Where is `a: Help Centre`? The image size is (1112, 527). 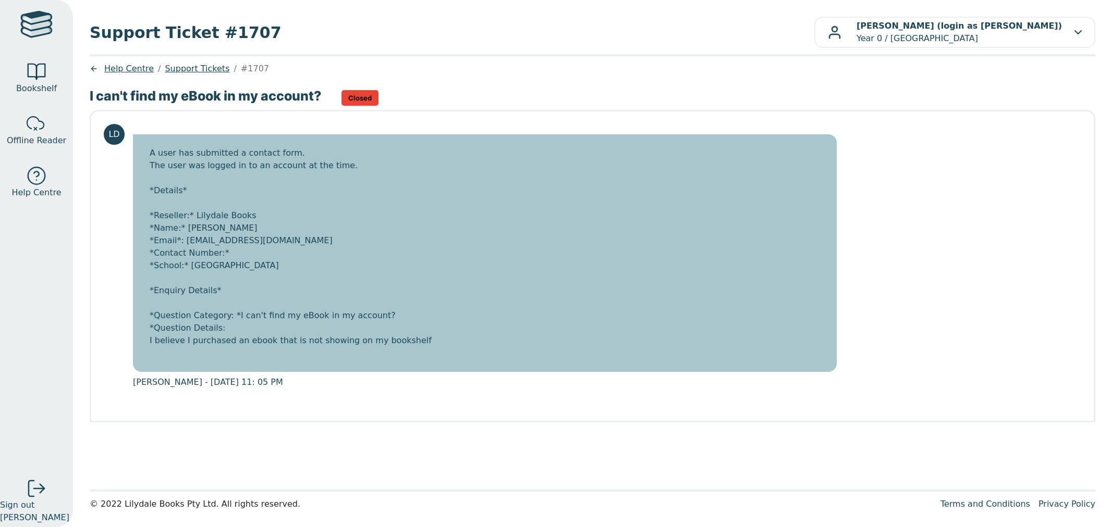 a: Help Centre is located at coordinates (129, 68).